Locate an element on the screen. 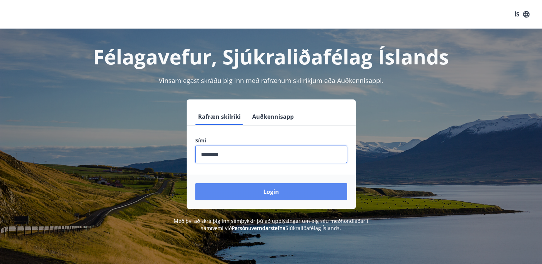  h1: Félagavefur, Sjúkraliðafélag Íslands is located at coordinates (271, 57).